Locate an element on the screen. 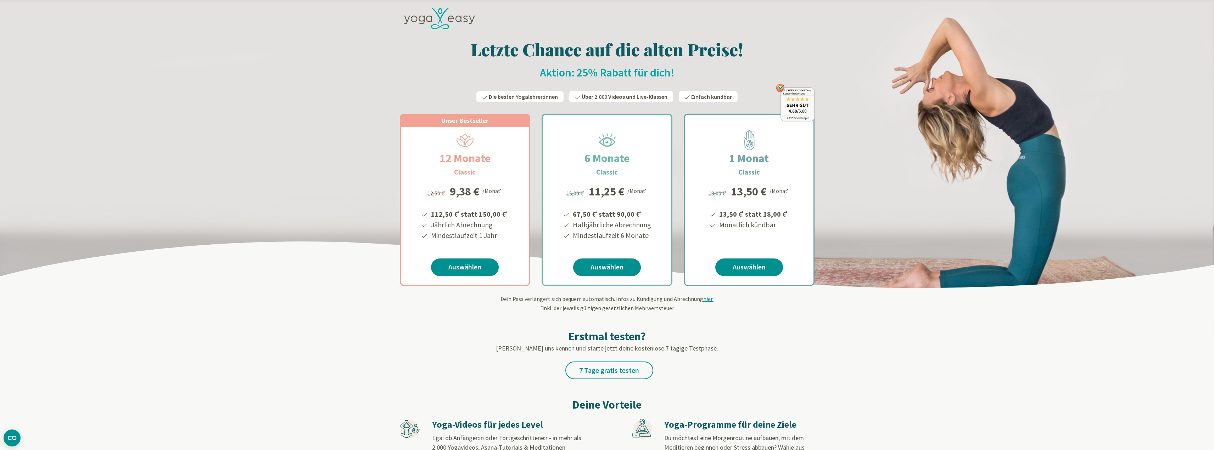  li: Halbjährliche Abrechnung is located at coordinates (611, 225).